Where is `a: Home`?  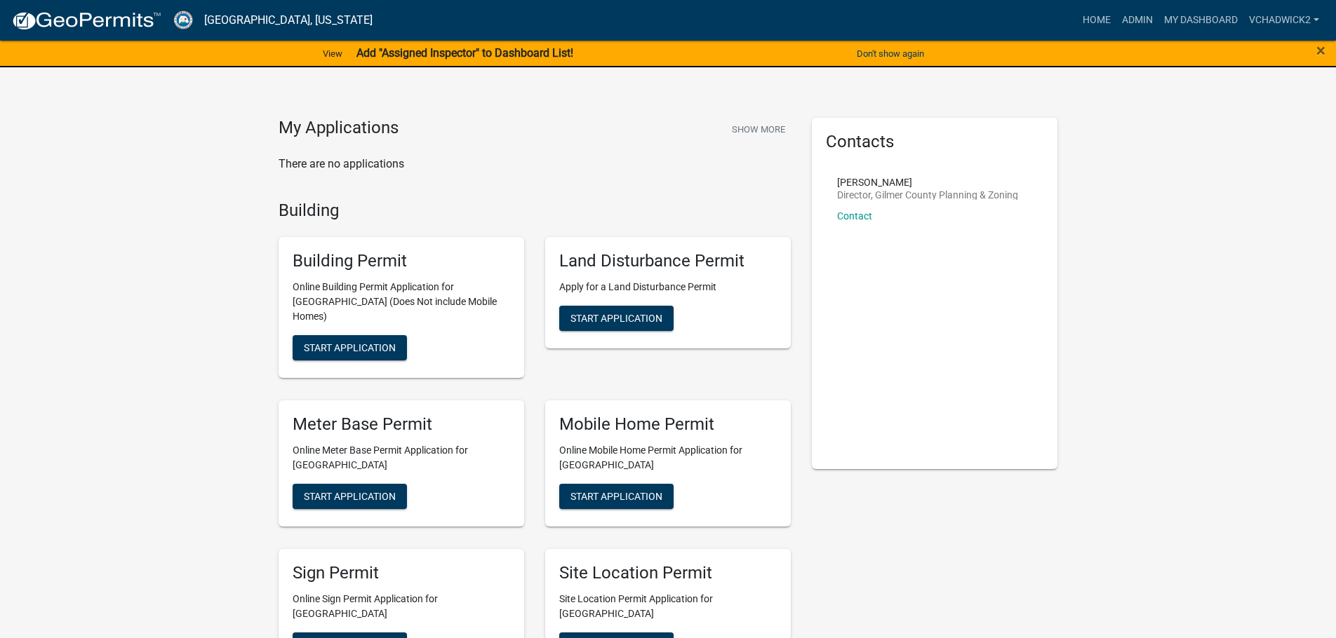
a: Home is located at coordinates (1097, 20).